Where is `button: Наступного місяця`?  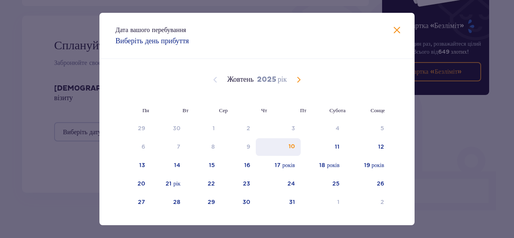
button: Наступного місяця is located at coordinates (299, 80).